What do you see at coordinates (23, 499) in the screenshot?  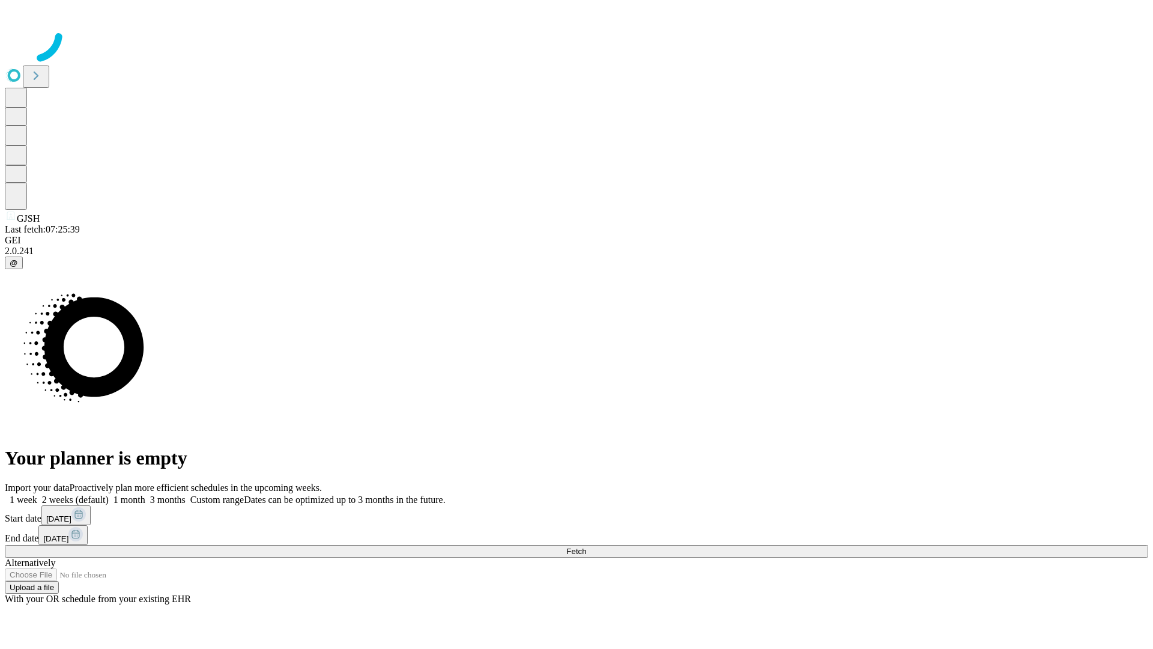 I see `span: 1 week` at bounding box center [23, 499].